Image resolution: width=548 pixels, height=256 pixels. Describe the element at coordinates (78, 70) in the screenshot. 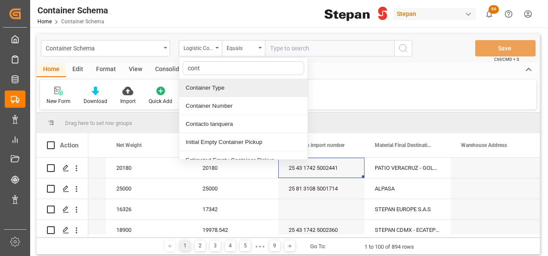

I see `div: Edit` at that location.